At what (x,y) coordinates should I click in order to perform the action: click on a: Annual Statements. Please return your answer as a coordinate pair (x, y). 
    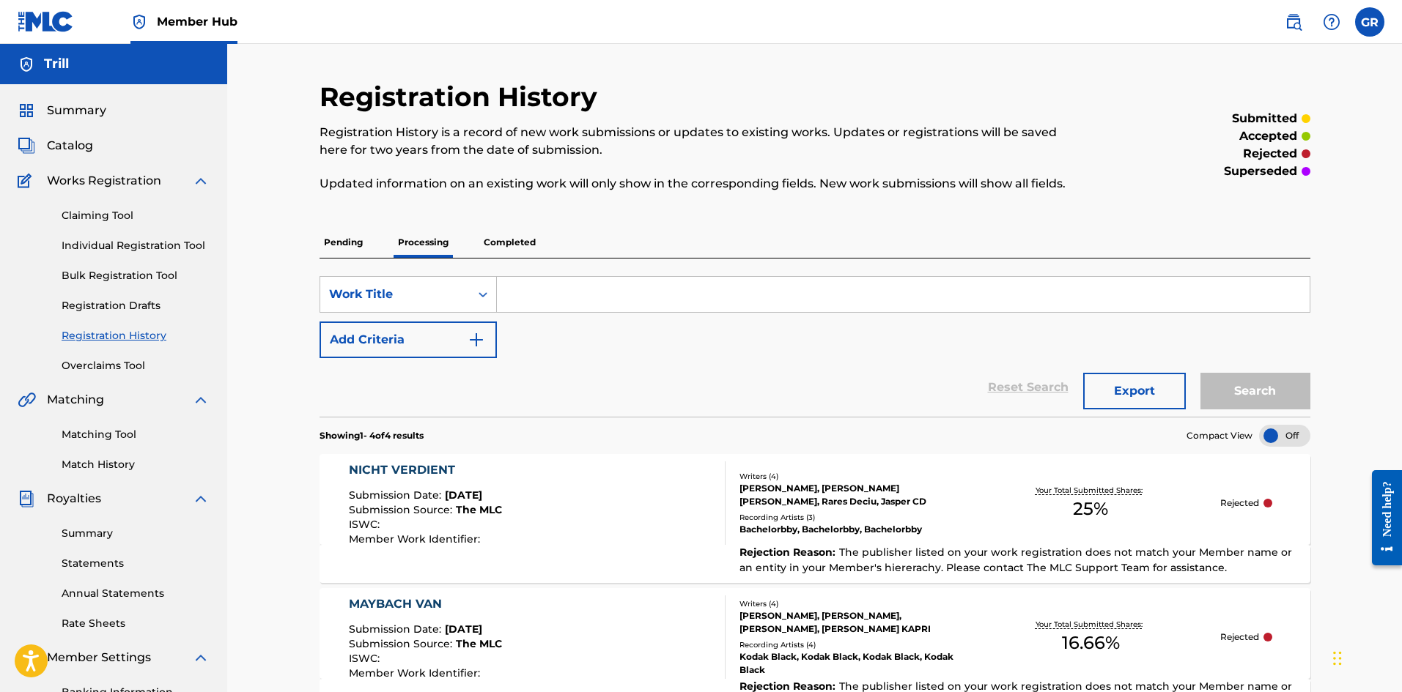
    Looking at the image, I should click on (136, 593).